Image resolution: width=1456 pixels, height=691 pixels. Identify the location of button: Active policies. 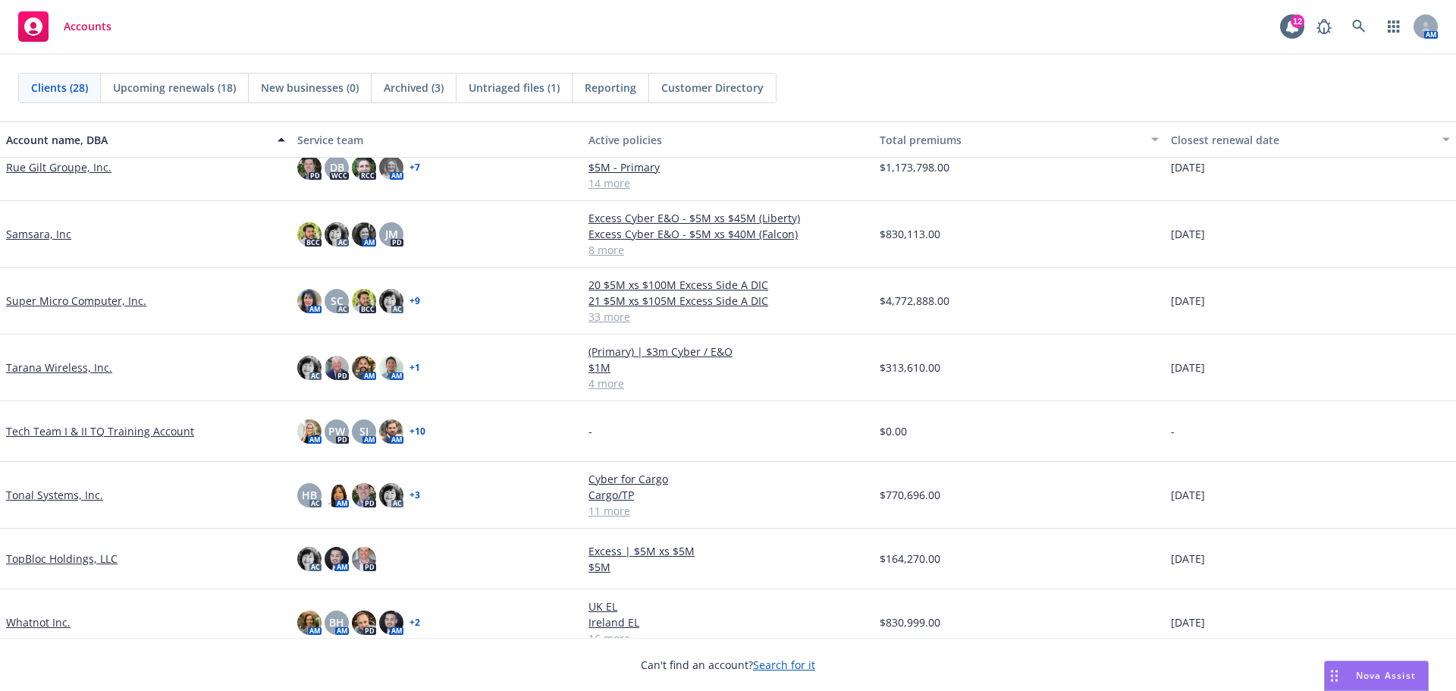
(728, 140).